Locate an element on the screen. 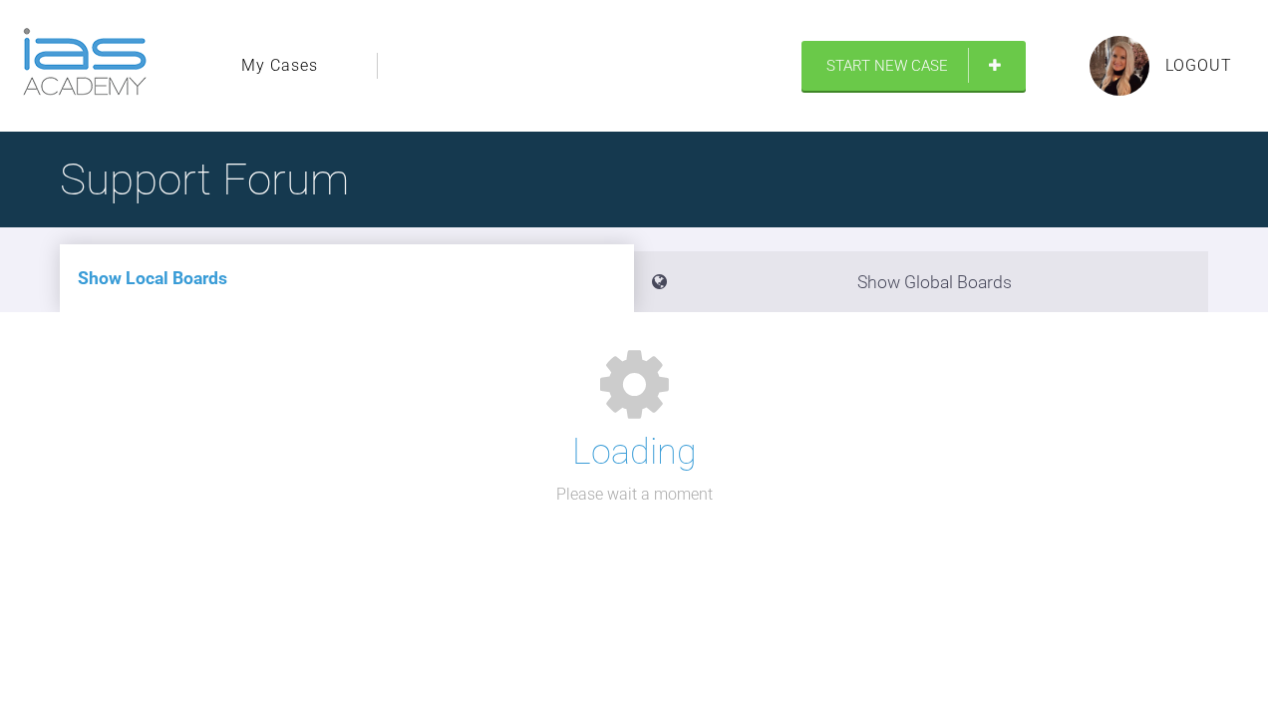 Image resolution: width=1268 pixels, height=710 pixels. span: Logout is located at coordinates (1198, 66).